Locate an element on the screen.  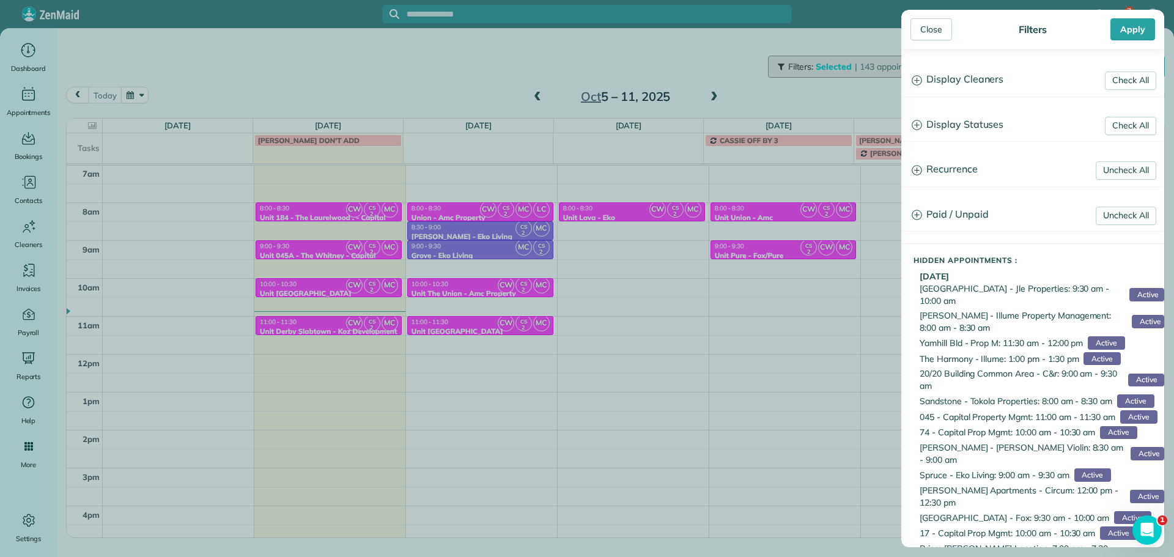
span: 74 - Capital Prop Mgmt: 10:00 am - 10:30 am is located at coordinates (1007, 432).